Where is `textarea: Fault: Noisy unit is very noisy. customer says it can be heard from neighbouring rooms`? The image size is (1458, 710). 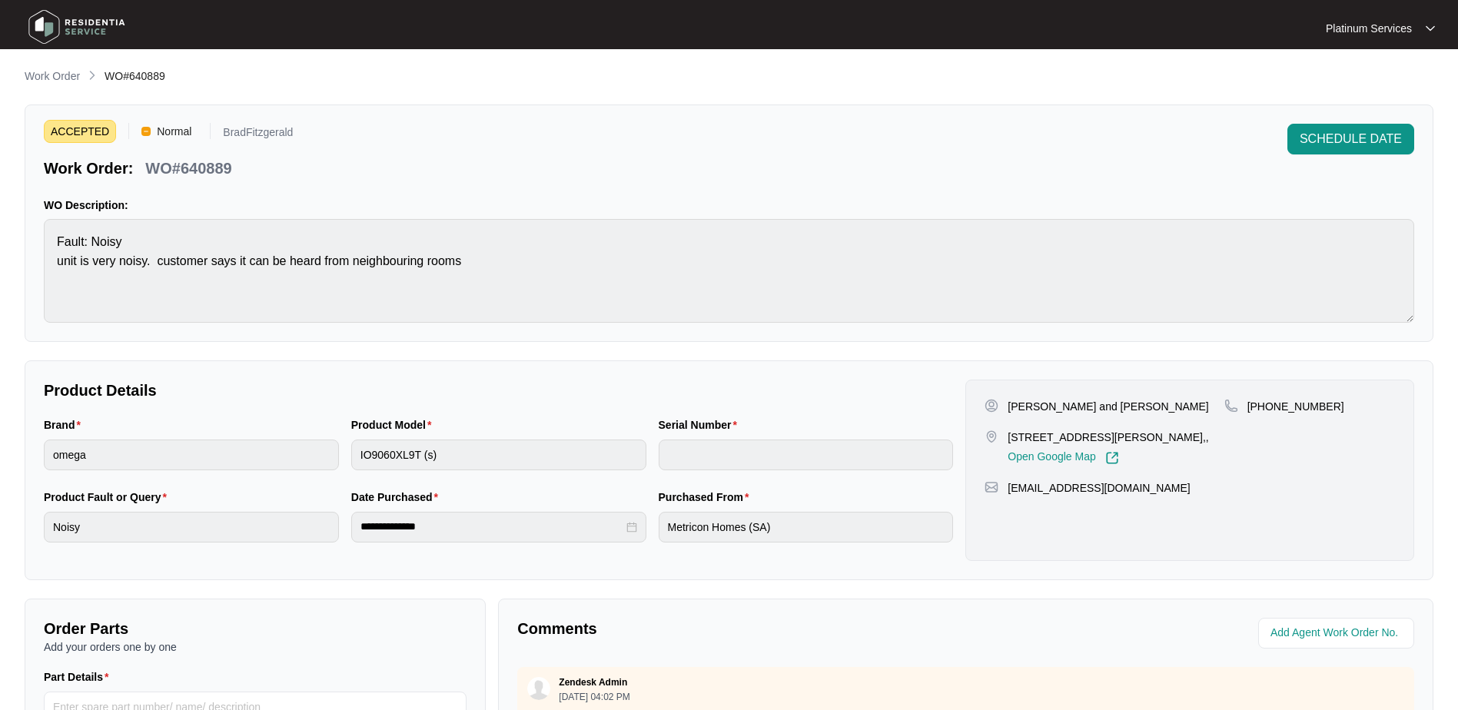 textarea: Fault: Noisy unit is very noisy. customer says it can be heard from neighbouring rooms is located at coordinates (729, 271).